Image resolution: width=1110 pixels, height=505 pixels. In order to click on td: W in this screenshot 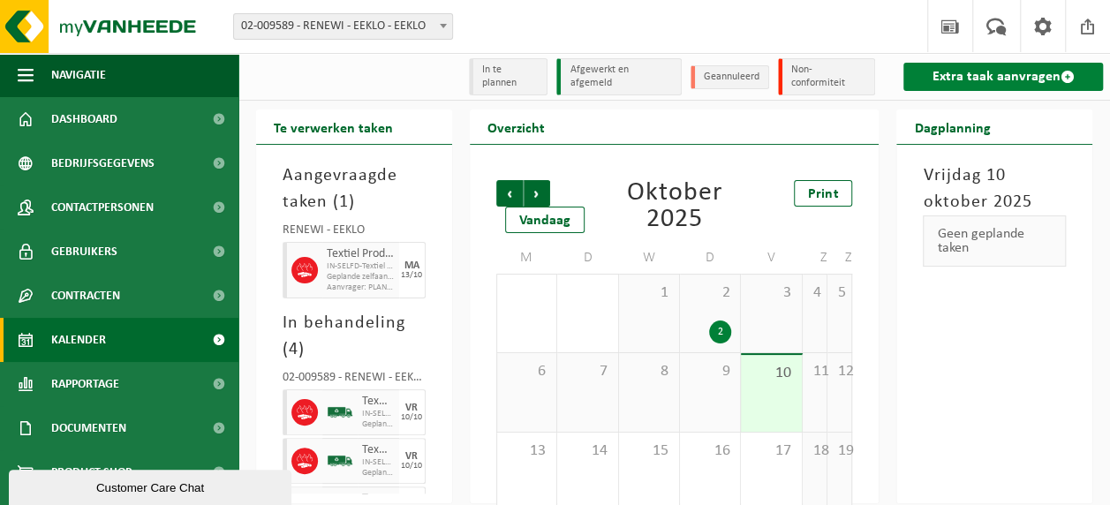, I will do `click(649, 258)`.